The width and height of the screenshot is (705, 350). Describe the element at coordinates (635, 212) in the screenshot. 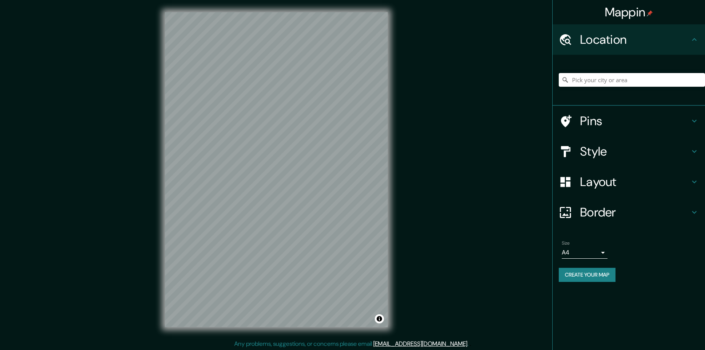

I see `h4: Border` at that location.